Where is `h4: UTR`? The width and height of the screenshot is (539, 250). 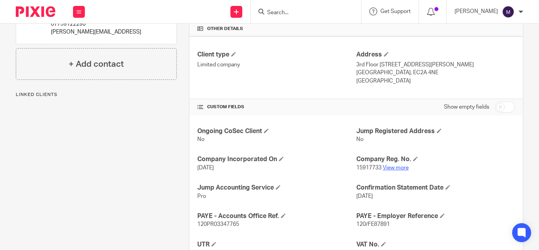
h4: UTR is located at coordinates (277, 244).